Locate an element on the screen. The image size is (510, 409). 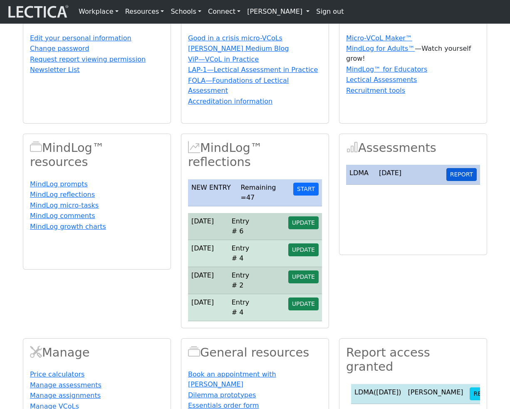
span: MindLog™ resources is located at coordinates (36, 148).